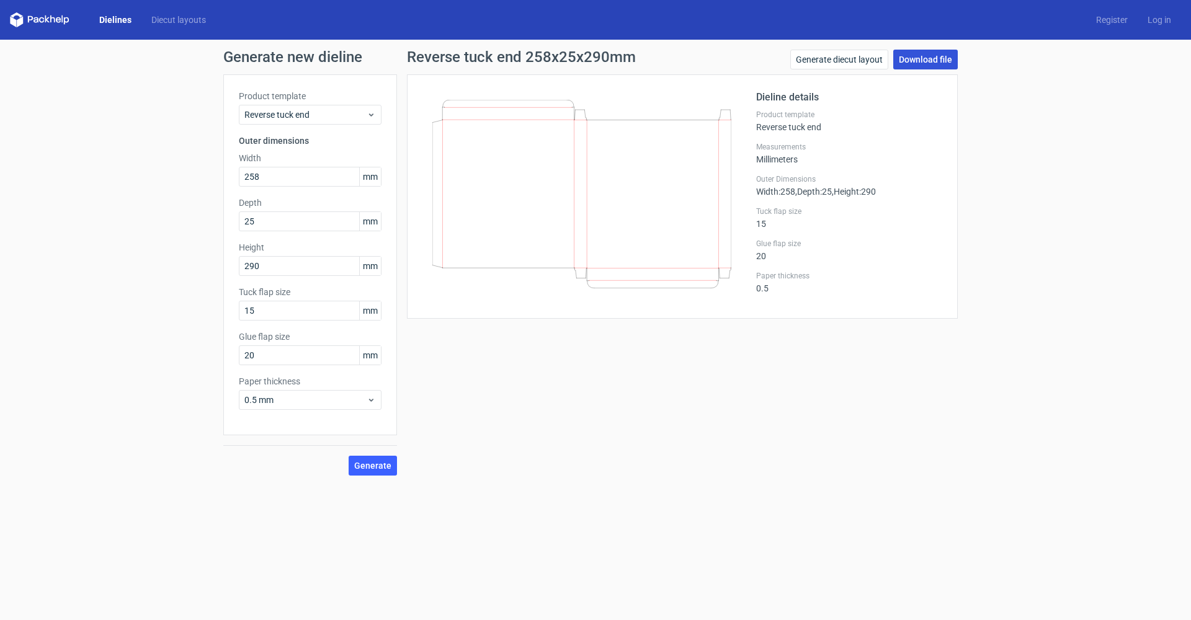 This screenshot has height=620, width=1191. I want to click on h1: Generate new dieline, so click(595, 57).